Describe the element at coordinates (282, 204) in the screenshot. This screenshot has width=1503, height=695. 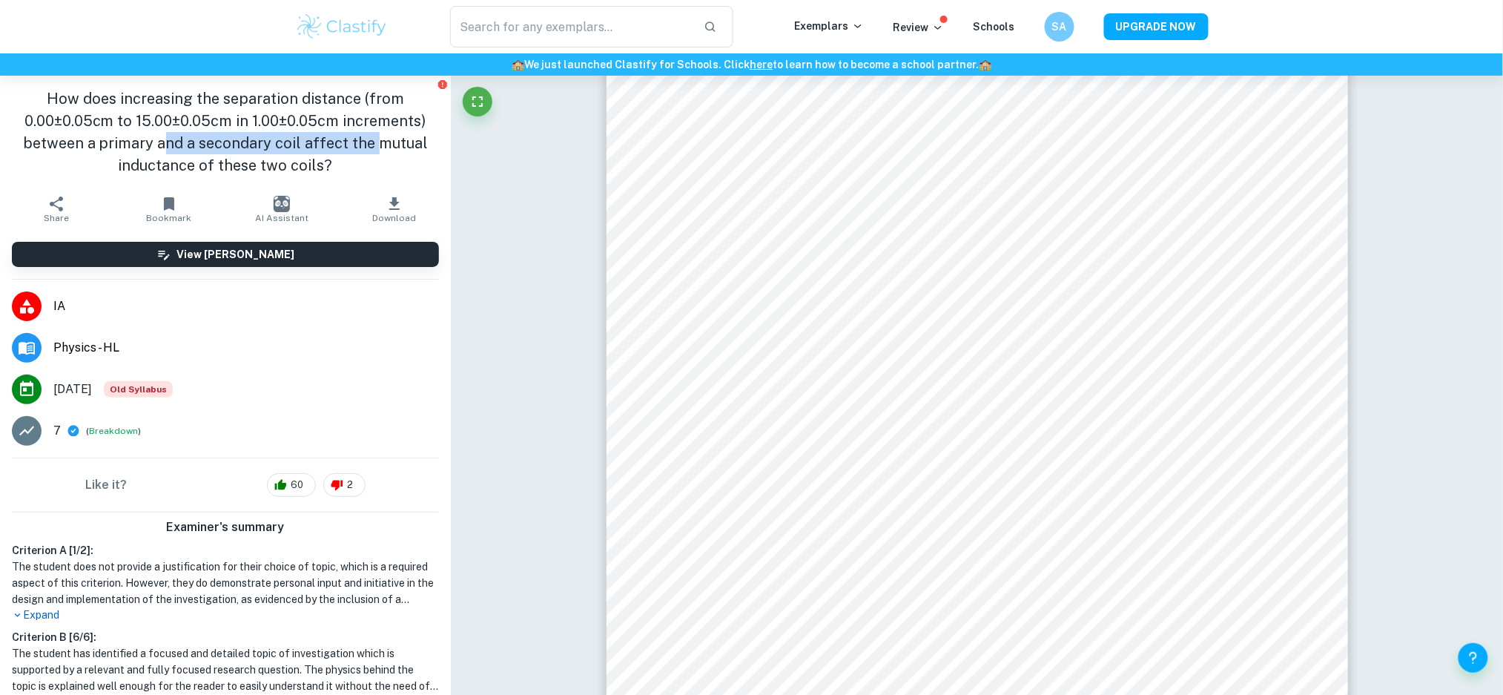
I see `img: AI Assistant` at that location.